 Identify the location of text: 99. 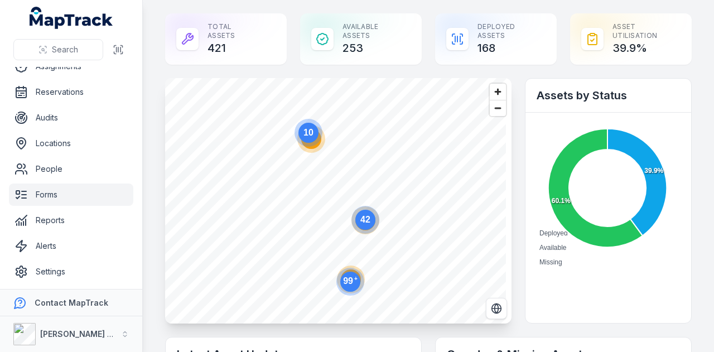
(350, 281).